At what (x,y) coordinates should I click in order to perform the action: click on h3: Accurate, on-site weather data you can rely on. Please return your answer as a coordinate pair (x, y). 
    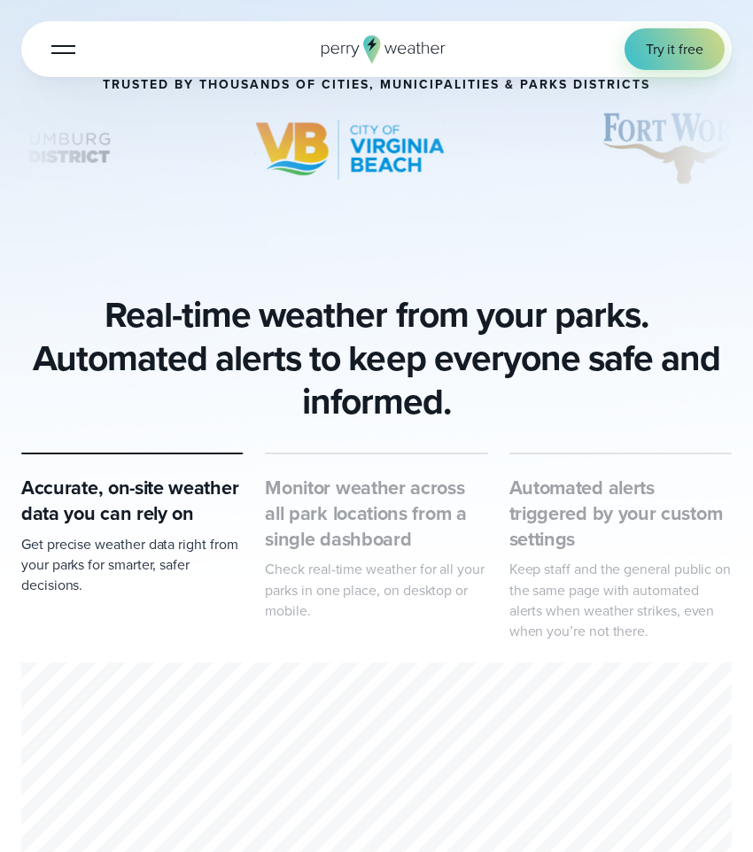
    Looking at the image, I should click on (132, 501).